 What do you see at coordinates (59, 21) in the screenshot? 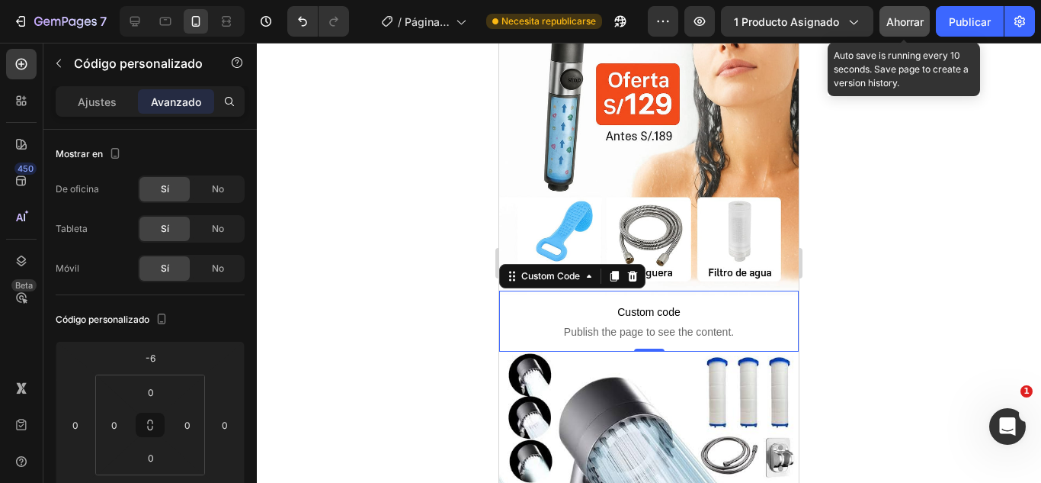
I see `button: 7` at bounding box center [59, 21].